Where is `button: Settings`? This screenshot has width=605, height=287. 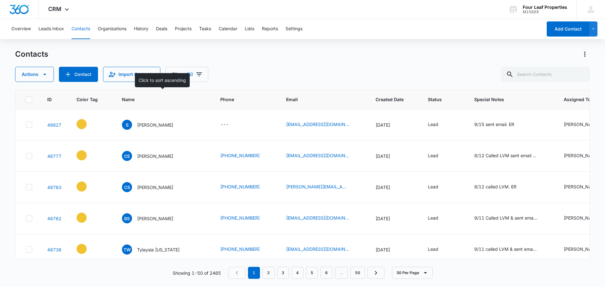 button: Settings is located at coordinates (294, 29).